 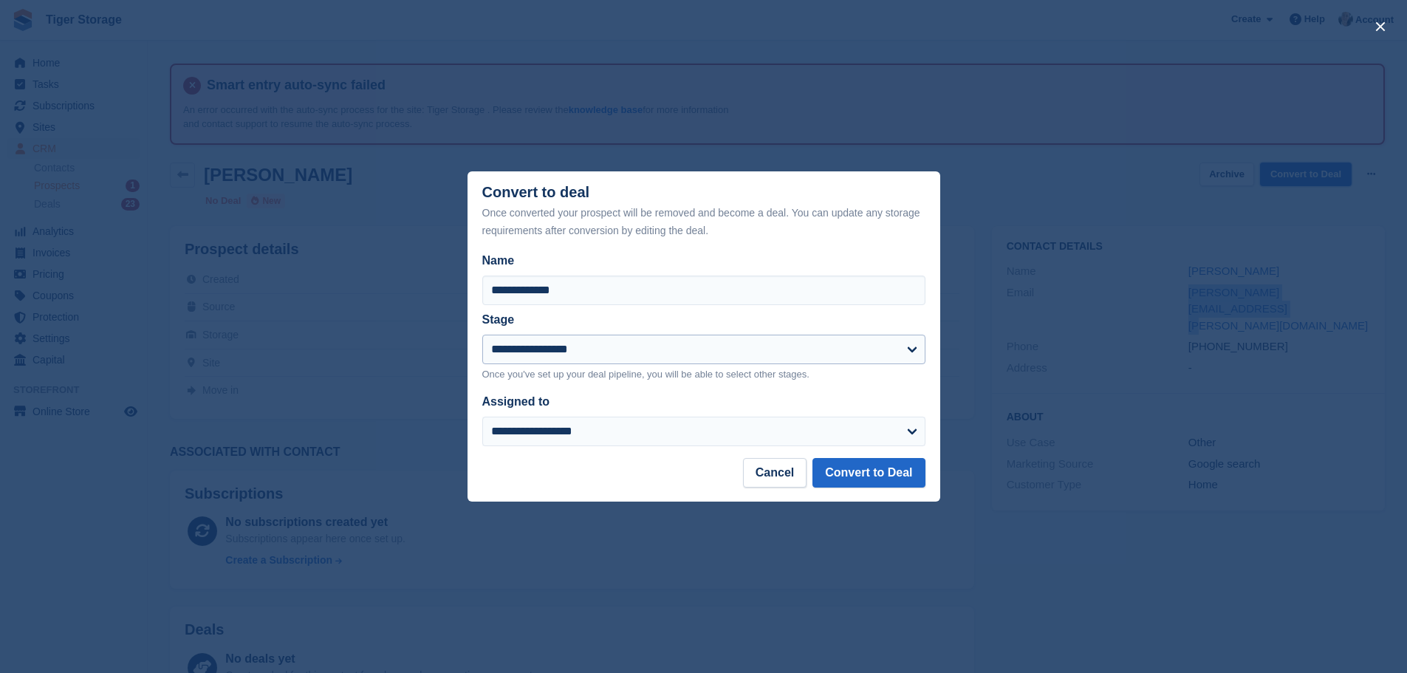 What do you see at coordinates (499, 319) in the screenshot?
I see `label: Stage` at bounding box center [499, 319].